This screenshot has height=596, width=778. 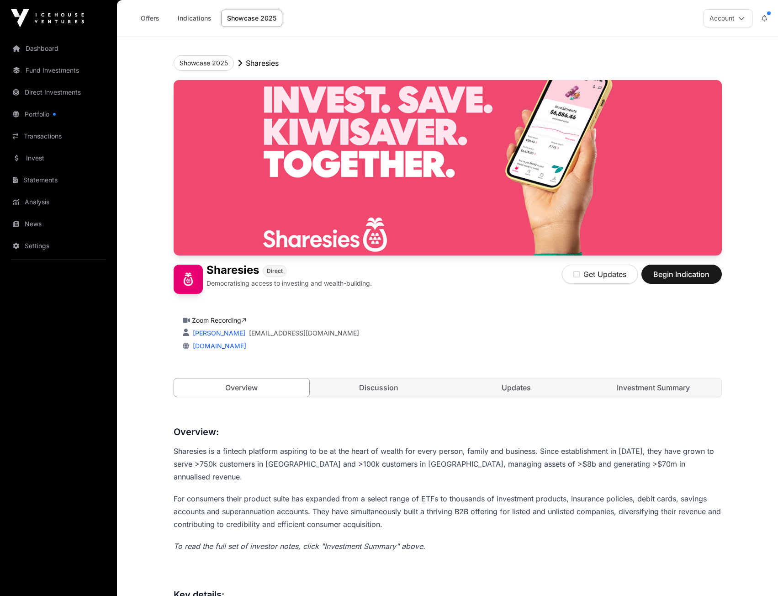 What do you see at coordinates (59, 136) in the screenshot?
I see `a: Transactions` at bounding box center [59, 136].